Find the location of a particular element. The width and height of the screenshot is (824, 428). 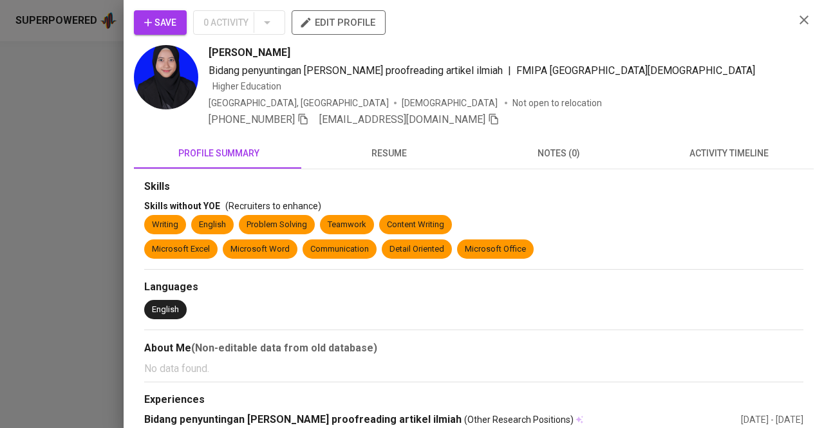

div: Content Writing is located at coordinates (415, 225).